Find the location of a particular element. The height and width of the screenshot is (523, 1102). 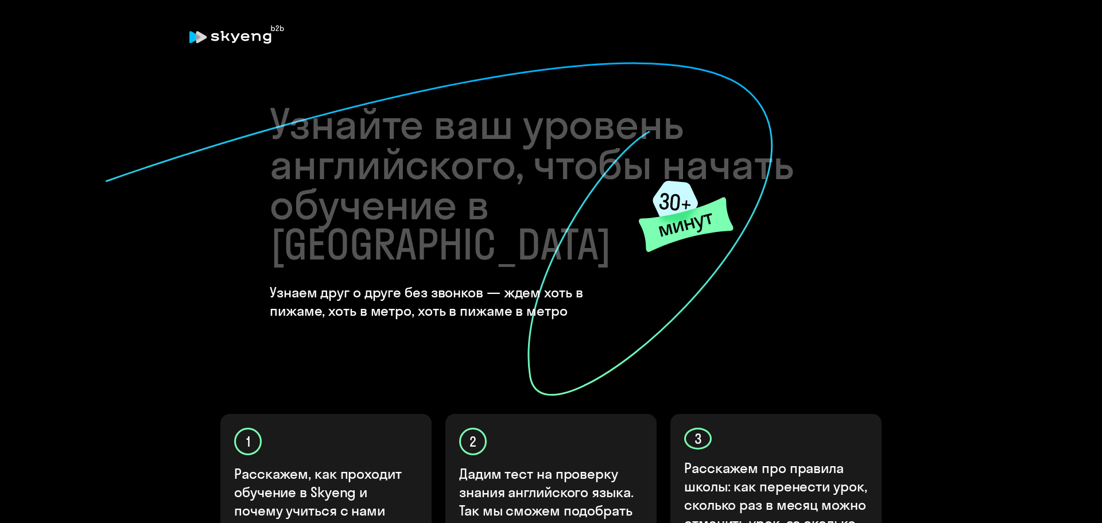

h4: Узнаем друг о друге без звонков — ждем хоть в пижаме, хоть в метро, хоть в пижаме в метро is located at coordinates (455, 301).